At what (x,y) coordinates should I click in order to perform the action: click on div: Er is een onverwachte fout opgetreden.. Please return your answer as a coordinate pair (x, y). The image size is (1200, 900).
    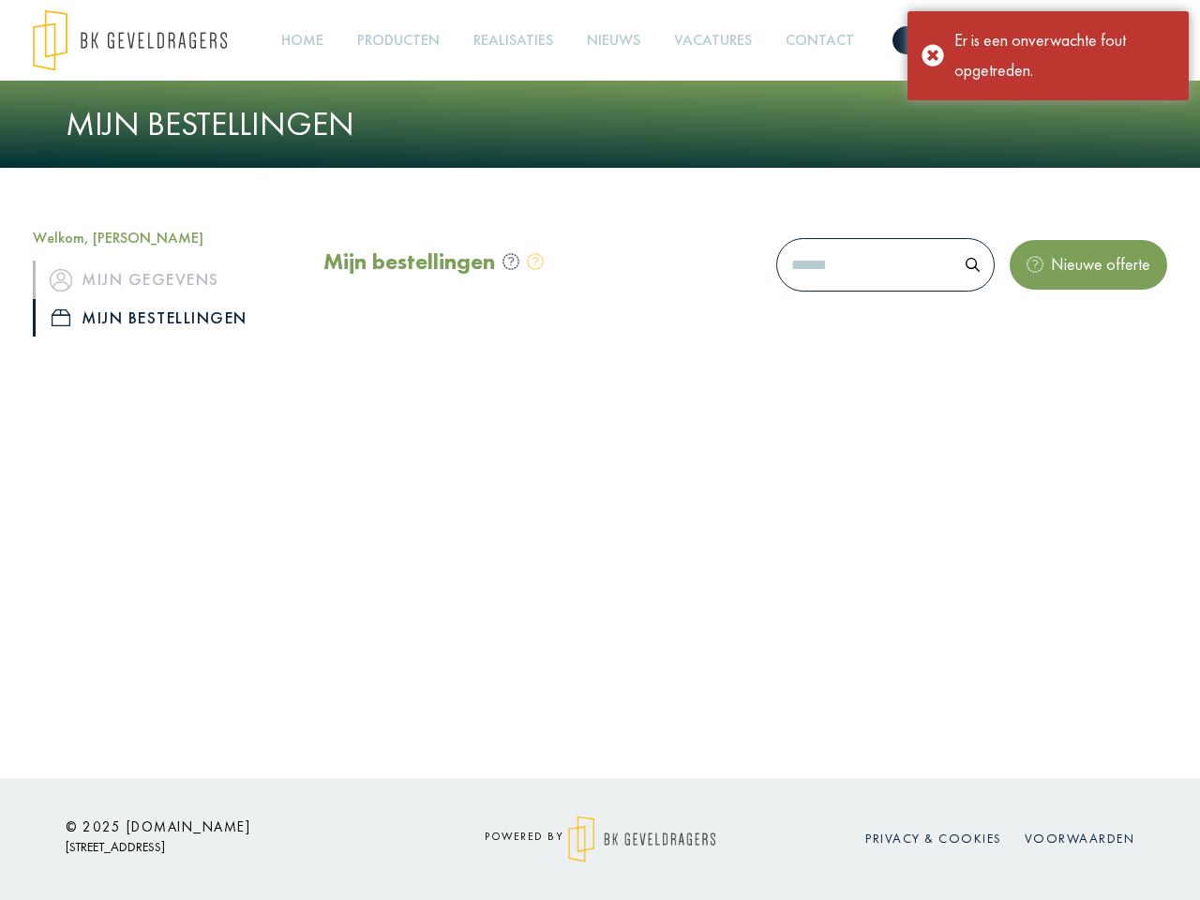
    Looking at the image, I should click on (1064, 55).